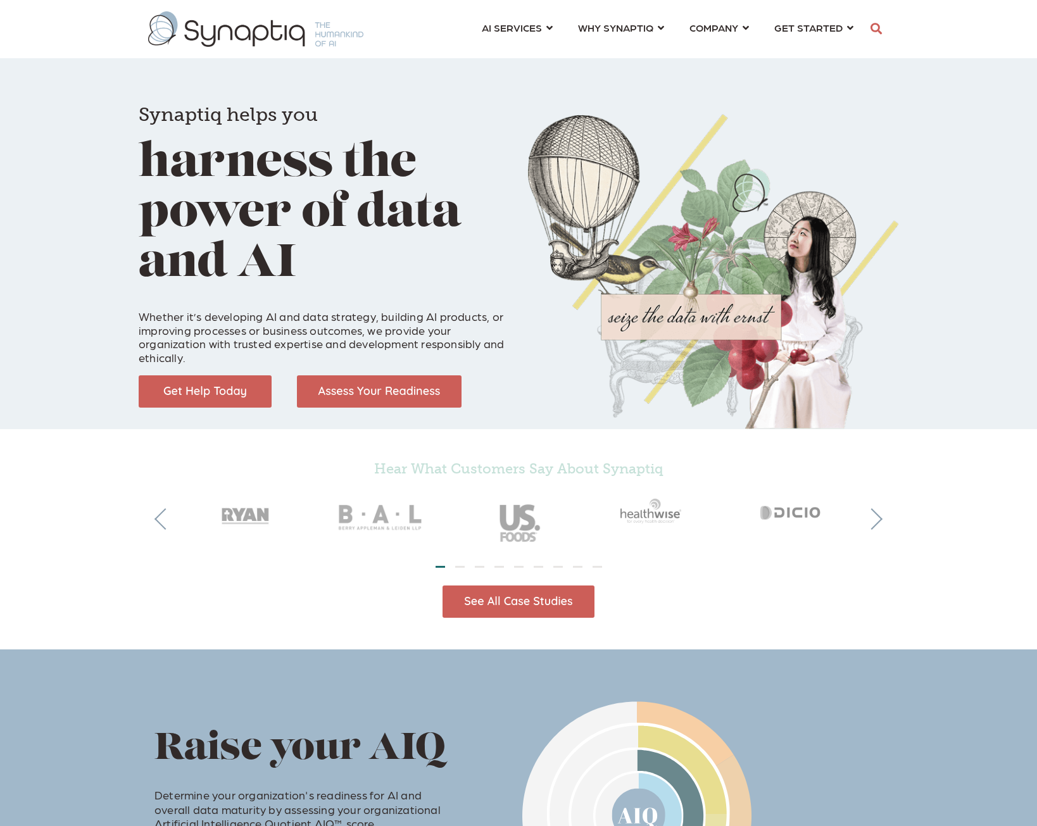  I want to click on a: GET STARTED, so click(813, 27).